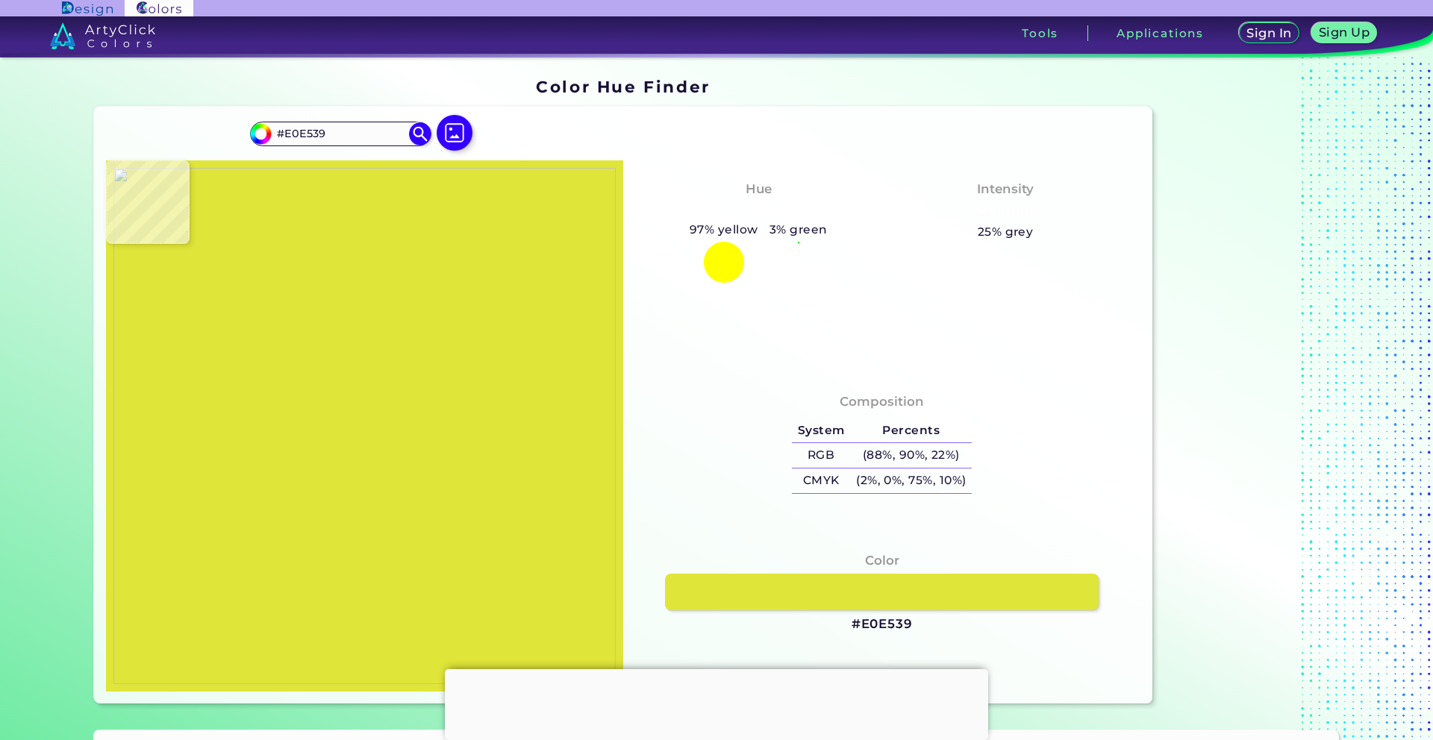  What do you see at coordinates (340, 134) in the screenshot?
I see `input: type color..` at bounding box center [340, 134].